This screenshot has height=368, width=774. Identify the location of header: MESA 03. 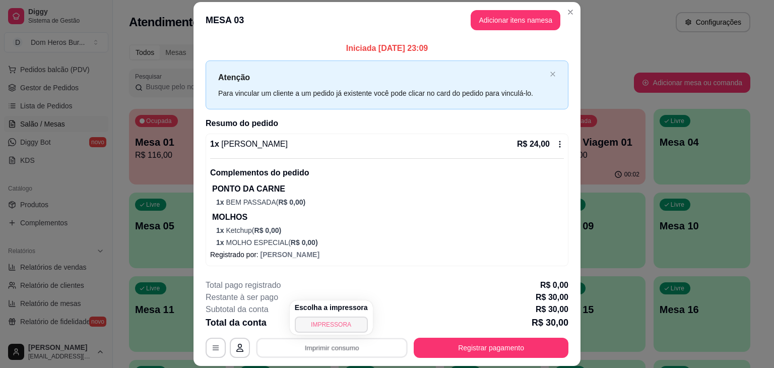
(387, 20).